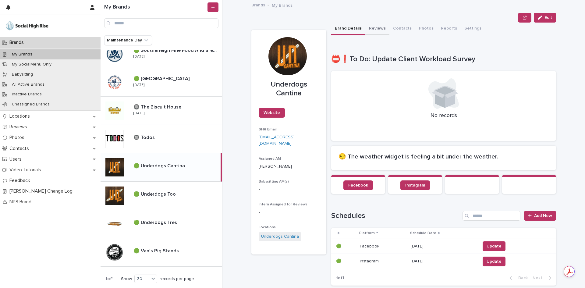  What do you see at coordinates (18, 137) in the screenshot?
I see `p: Photos` at bounding box center [18, 137].